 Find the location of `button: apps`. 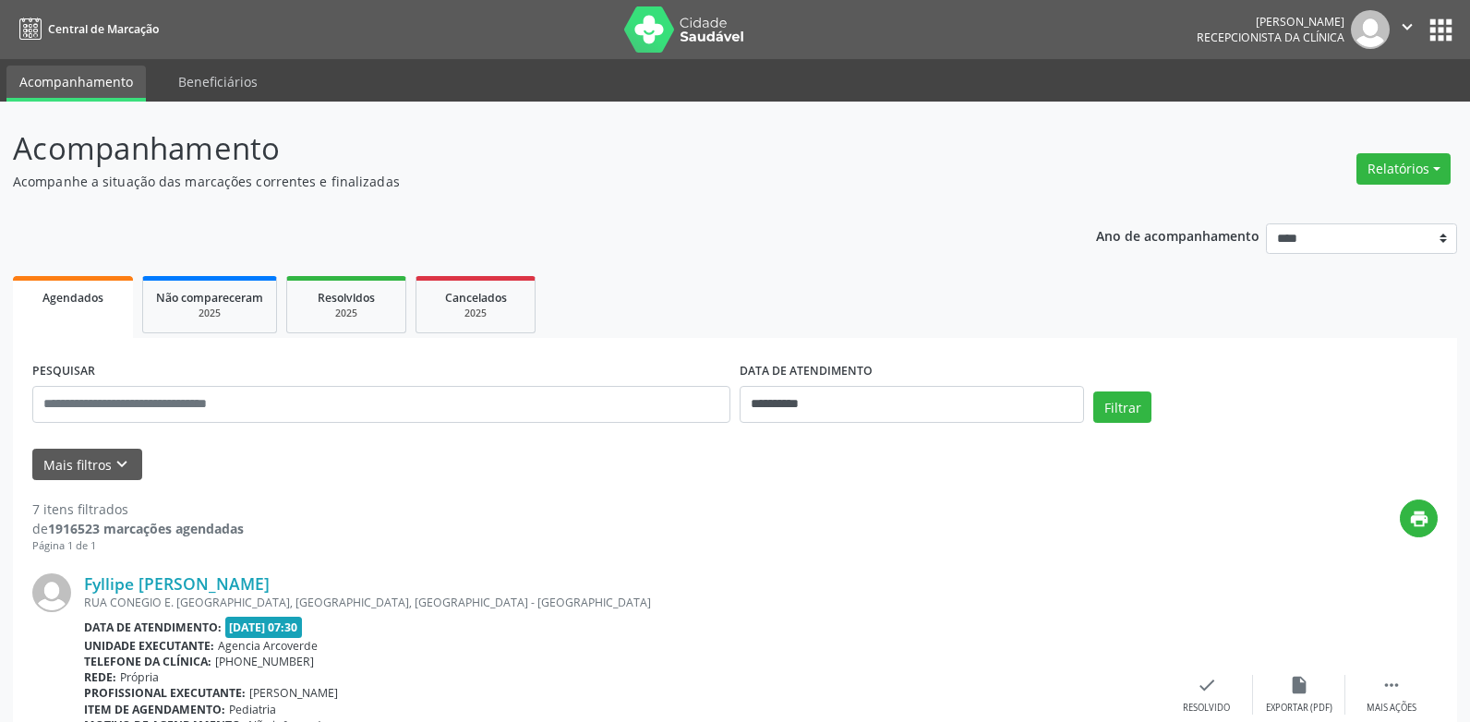

button: apps is located at coordinates (1440, 30).